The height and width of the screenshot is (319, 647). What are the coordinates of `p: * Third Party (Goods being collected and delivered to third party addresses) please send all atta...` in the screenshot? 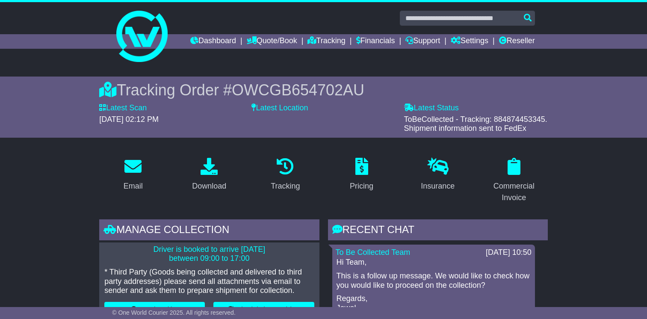 It's located at (209, 281).